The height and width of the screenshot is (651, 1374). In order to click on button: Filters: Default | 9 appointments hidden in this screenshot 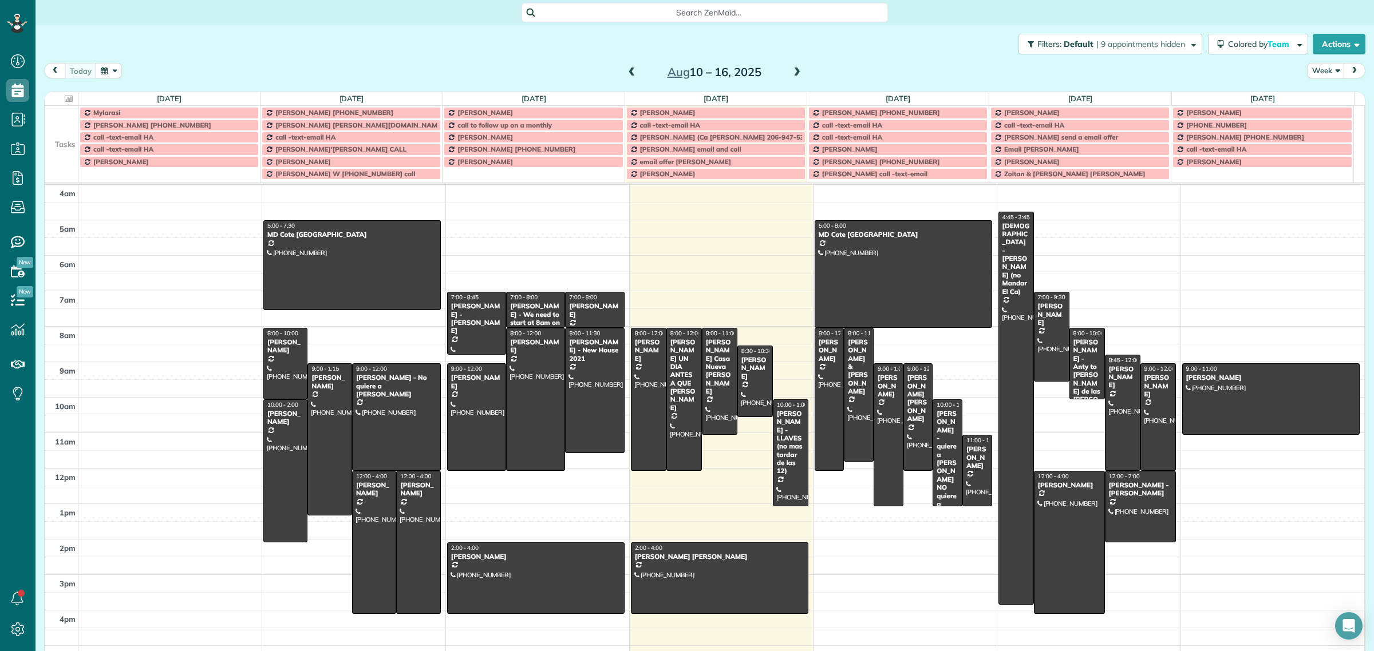, I will do `click(1110, 44)`.